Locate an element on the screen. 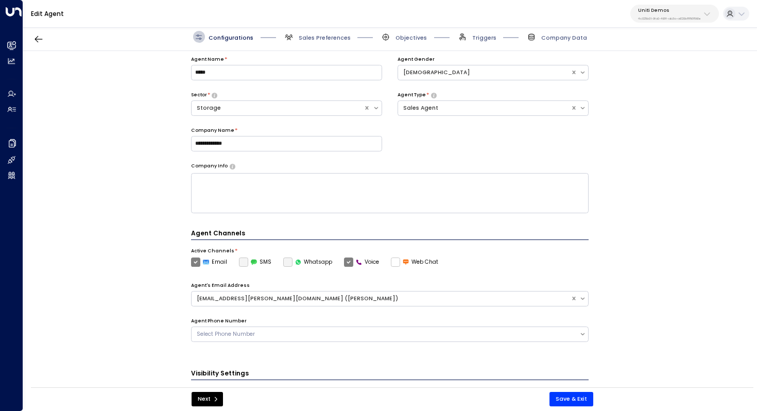 This screenshot has height=411, width=757. label: Agent Name is located at coordinates (207, 60).